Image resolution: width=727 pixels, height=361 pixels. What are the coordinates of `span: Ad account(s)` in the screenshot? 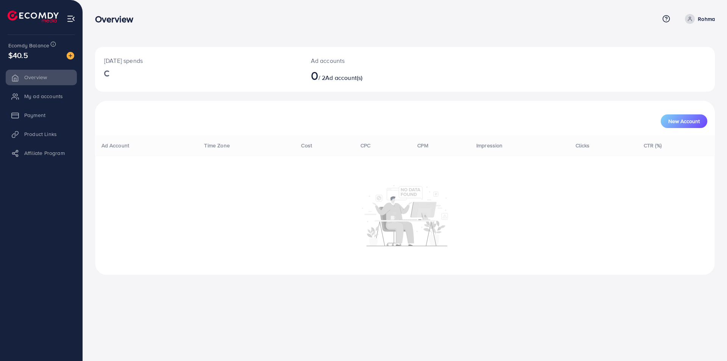 It's located at (344, 78).